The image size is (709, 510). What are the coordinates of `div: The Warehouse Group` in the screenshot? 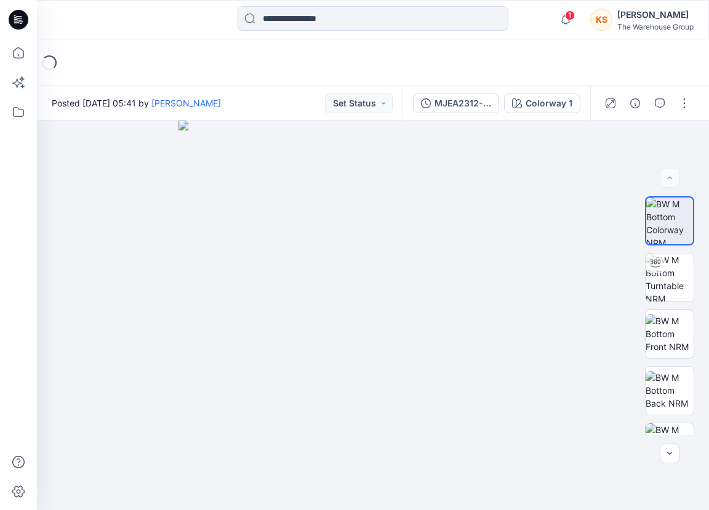 It's located at (655, 26).